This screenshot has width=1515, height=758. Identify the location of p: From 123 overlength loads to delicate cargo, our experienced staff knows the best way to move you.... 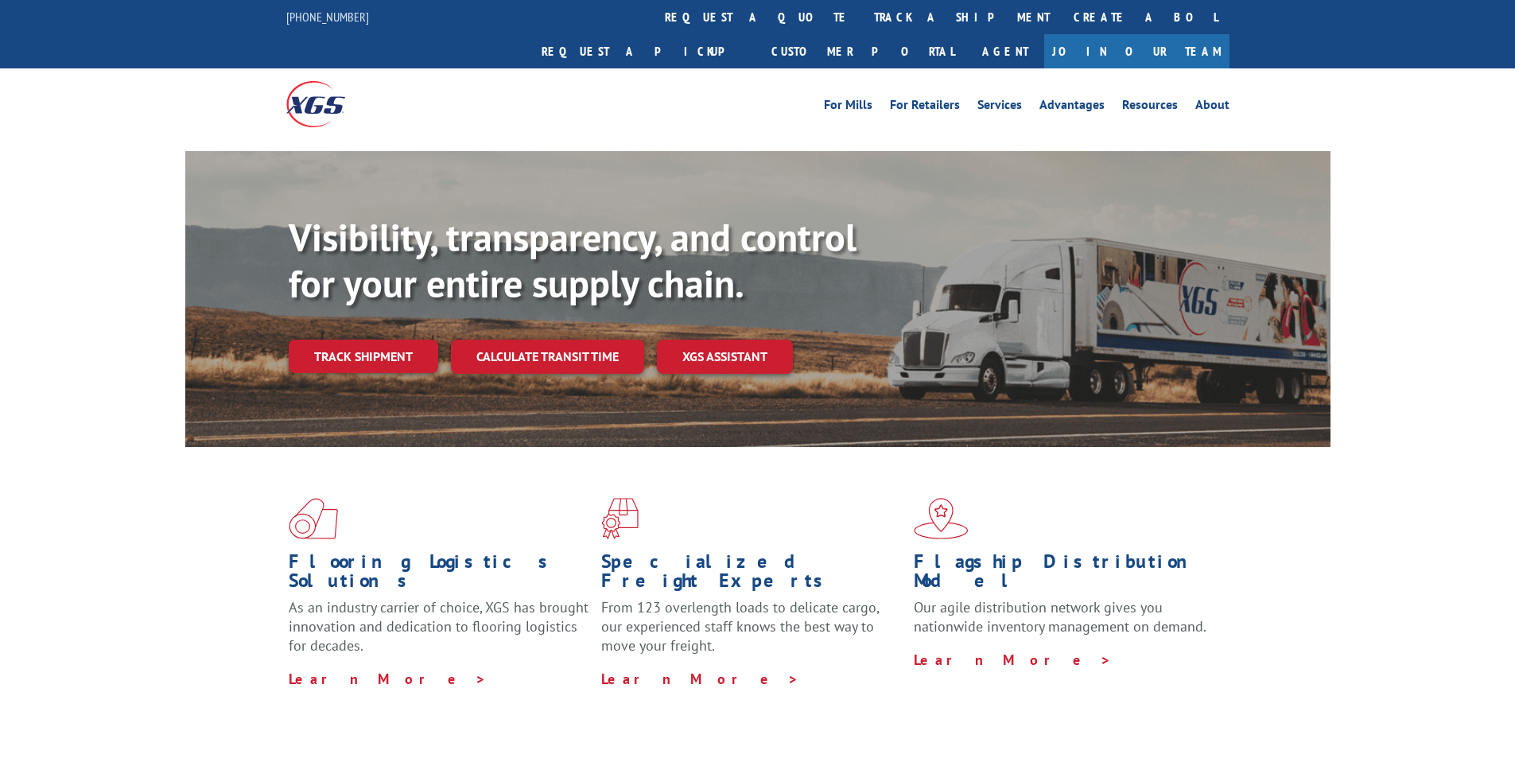
(752, 633).